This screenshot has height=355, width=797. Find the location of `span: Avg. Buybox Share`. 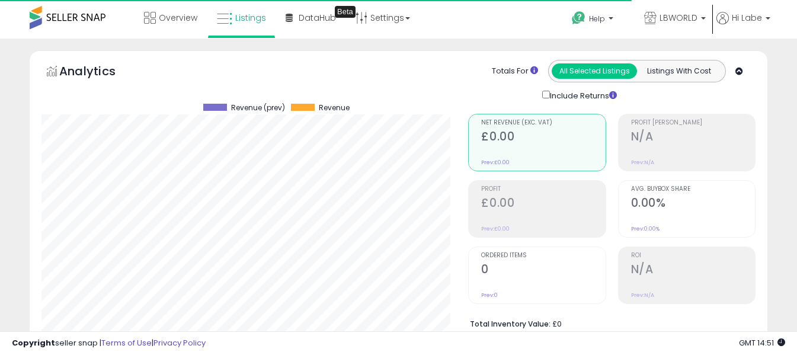

span: Avg. Buybox Share is located at coordinates (693, 189).